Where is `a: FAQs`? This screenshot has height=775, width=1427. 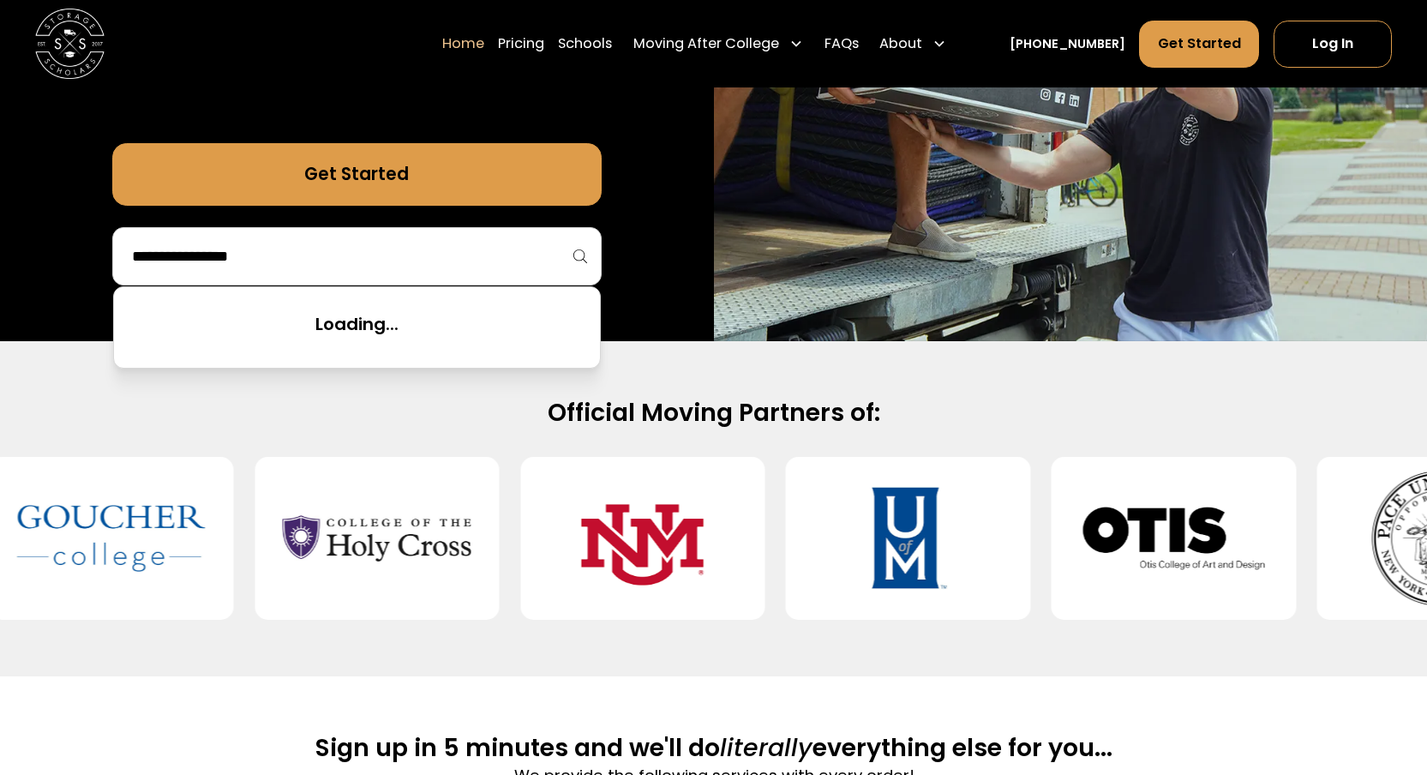
a: FAQs is located at coordinates (841, 43).